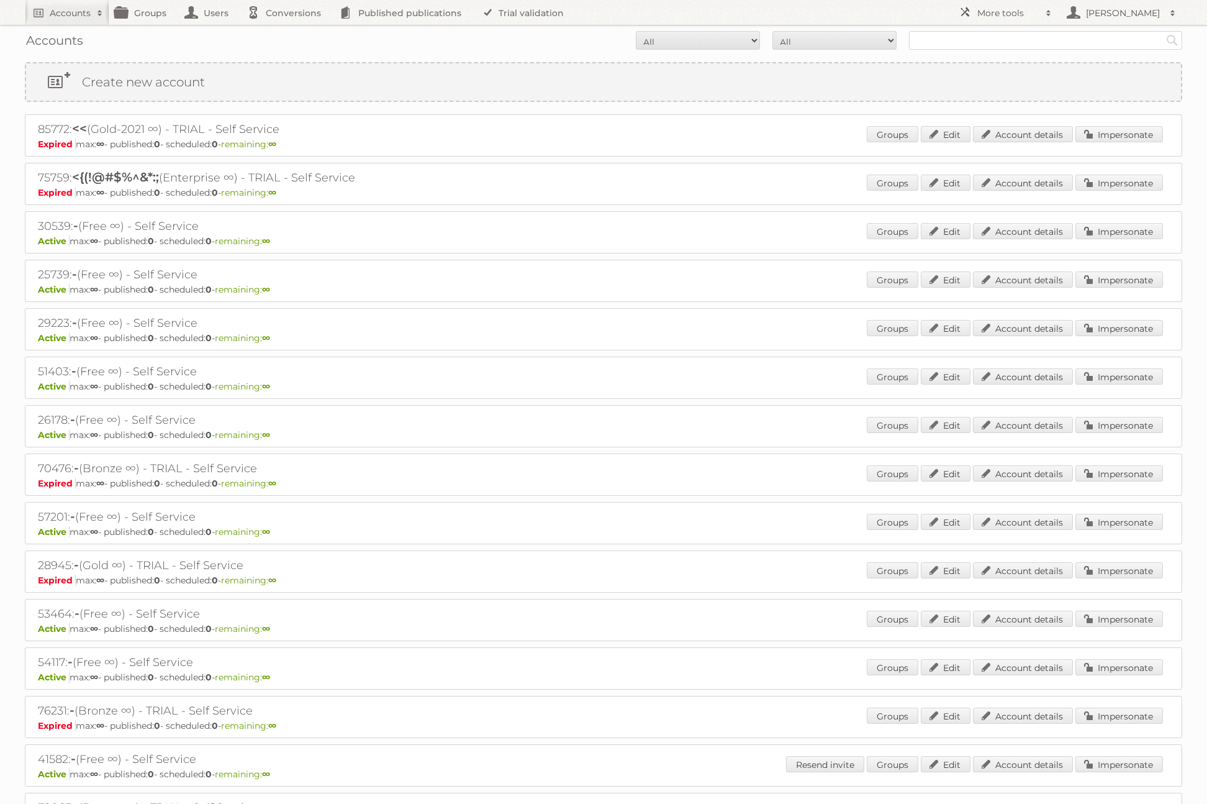  I want to click on input: Search, so click(1173, 40).